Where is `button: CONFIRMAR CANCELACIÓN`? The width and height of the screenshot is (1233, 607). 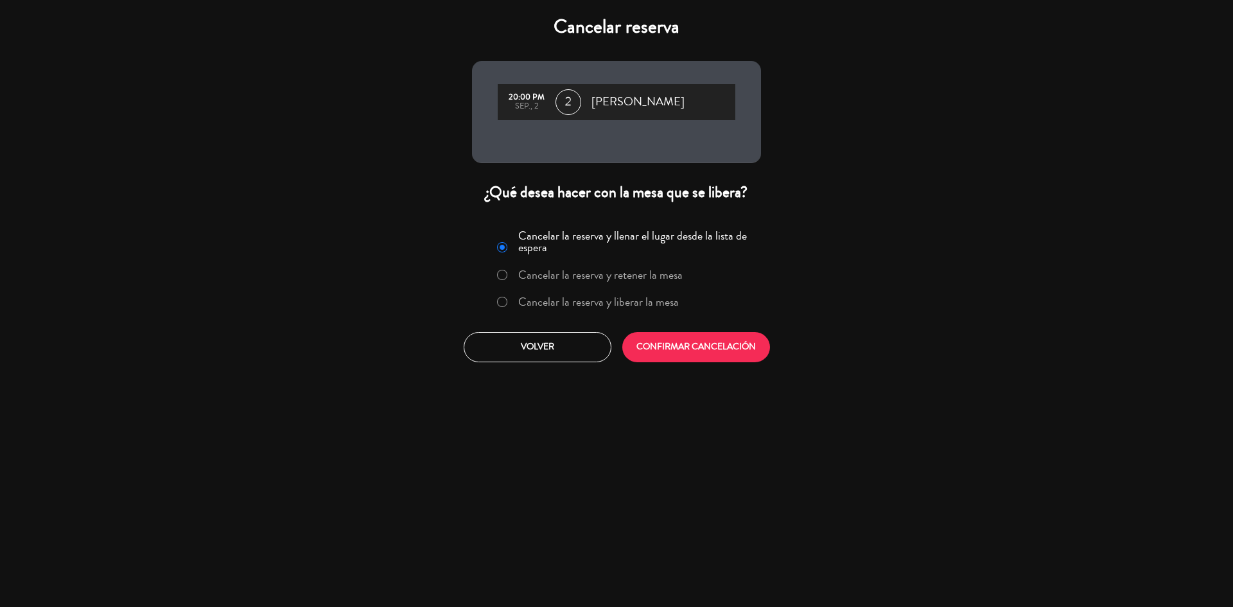
button: CONFIRMAR CANCELACIÓN is located at coordinates (696, 347).